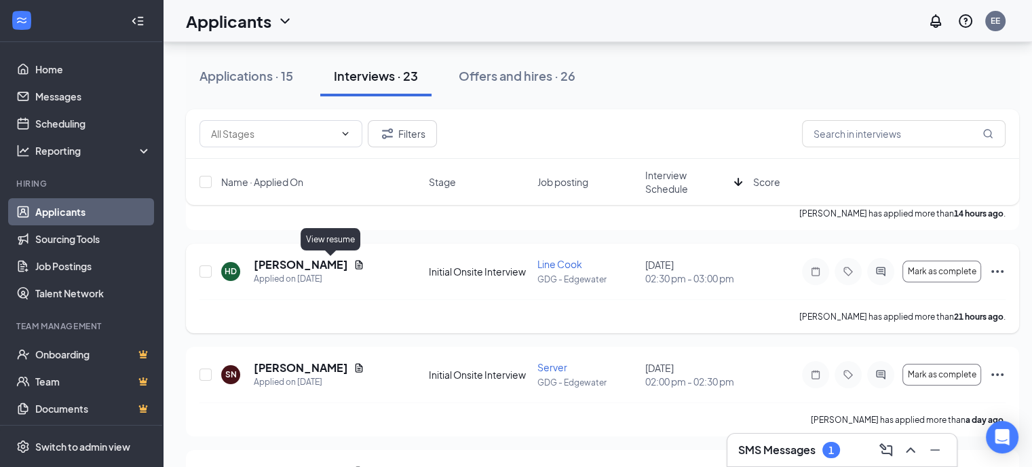 The width and height of the screenshot is (1032, 467). What do you see at coordinates (995, 20) in the screenshot?
I see `div: EE` at bounding box center [995, 20].